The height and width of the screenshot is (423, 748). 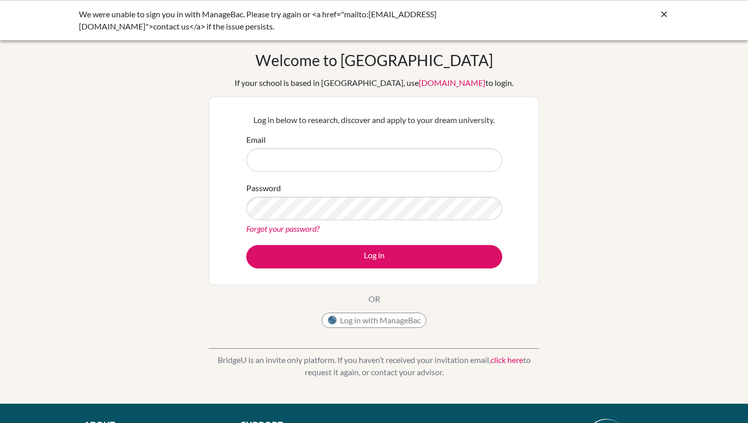 What do you see at coordinates (374, 120) in the screenshot?
I see `p: Log in below to research, discover and apply to your dream university.` at bounding box center [374, 120].